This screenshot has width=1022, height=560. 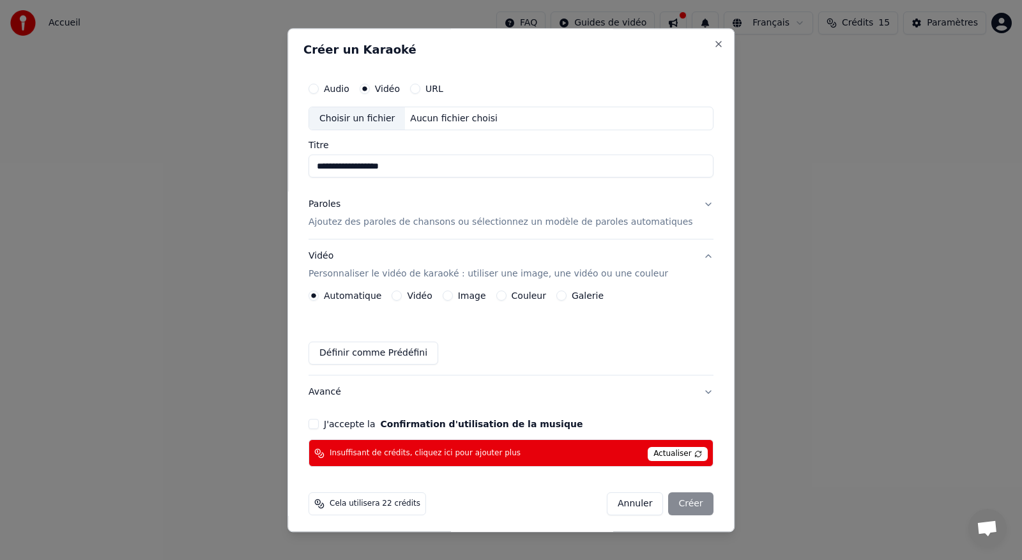 What do you see at coordinates (454, 119) in the screenshot?
I see `div: Aucun fichier choisi` at bounding box center [454, 119].